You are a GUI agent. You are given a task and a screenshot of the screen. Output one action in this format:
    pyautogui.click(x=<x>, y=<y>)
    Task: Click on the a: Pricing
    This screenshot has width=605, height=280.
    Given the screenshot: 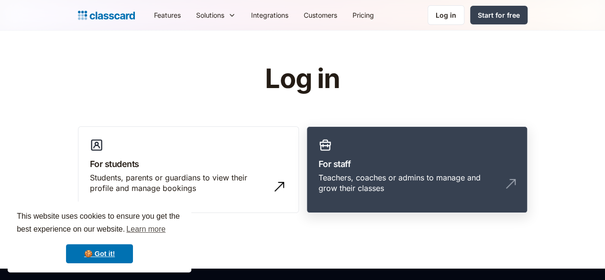 What is the action you would take?
    pyautogui.click(x=363, y=15)
    